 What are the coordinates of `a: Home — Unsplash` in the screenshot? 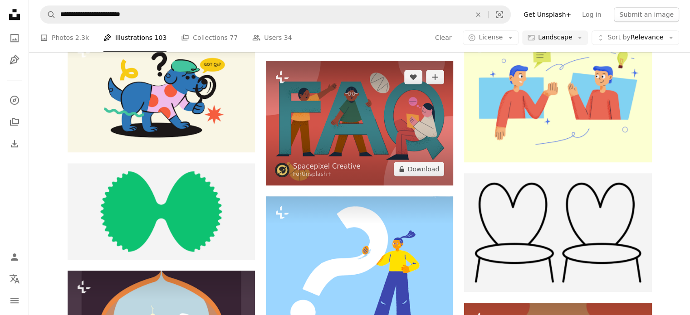 It's located at (15, 15).